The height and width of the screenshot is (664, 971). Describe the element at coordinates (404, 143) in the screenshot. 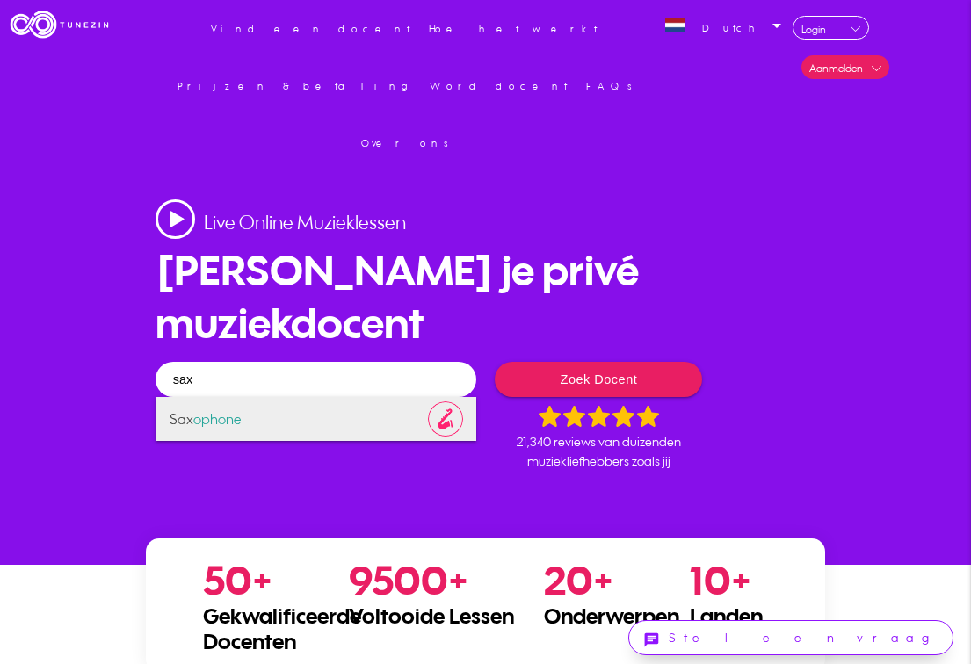

I see `a: Over ons` at that location.